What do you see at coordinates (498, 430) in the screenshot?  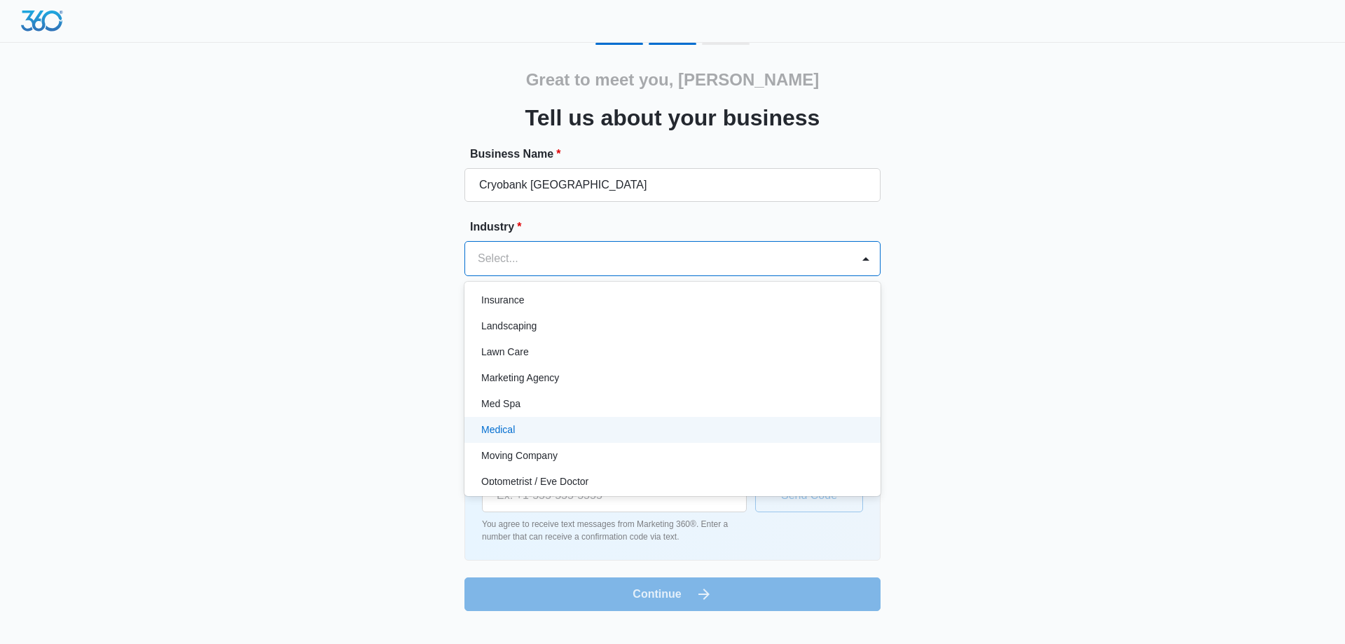 I see `p: Medical` at bounding box center [498, 430].